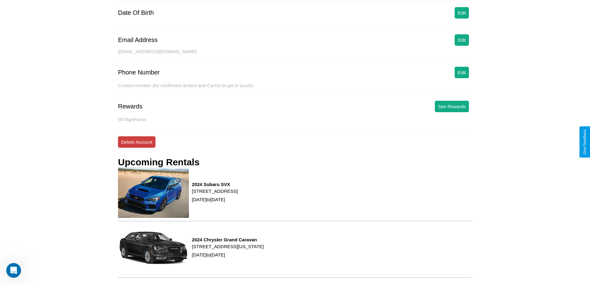  Describe the element at coordinates (452, 106) in the screenshot. I see `button: See Rewards` at that location.